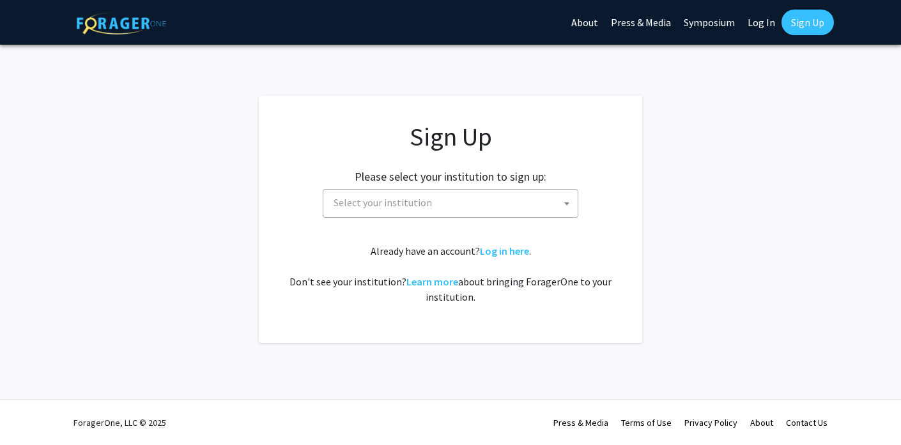 The height and width of the screenshot is (445, 901). I want to click on div: Already have an account? . Don't see your institution? about bringing ForagerOne to your institut..., so click(451, 274).